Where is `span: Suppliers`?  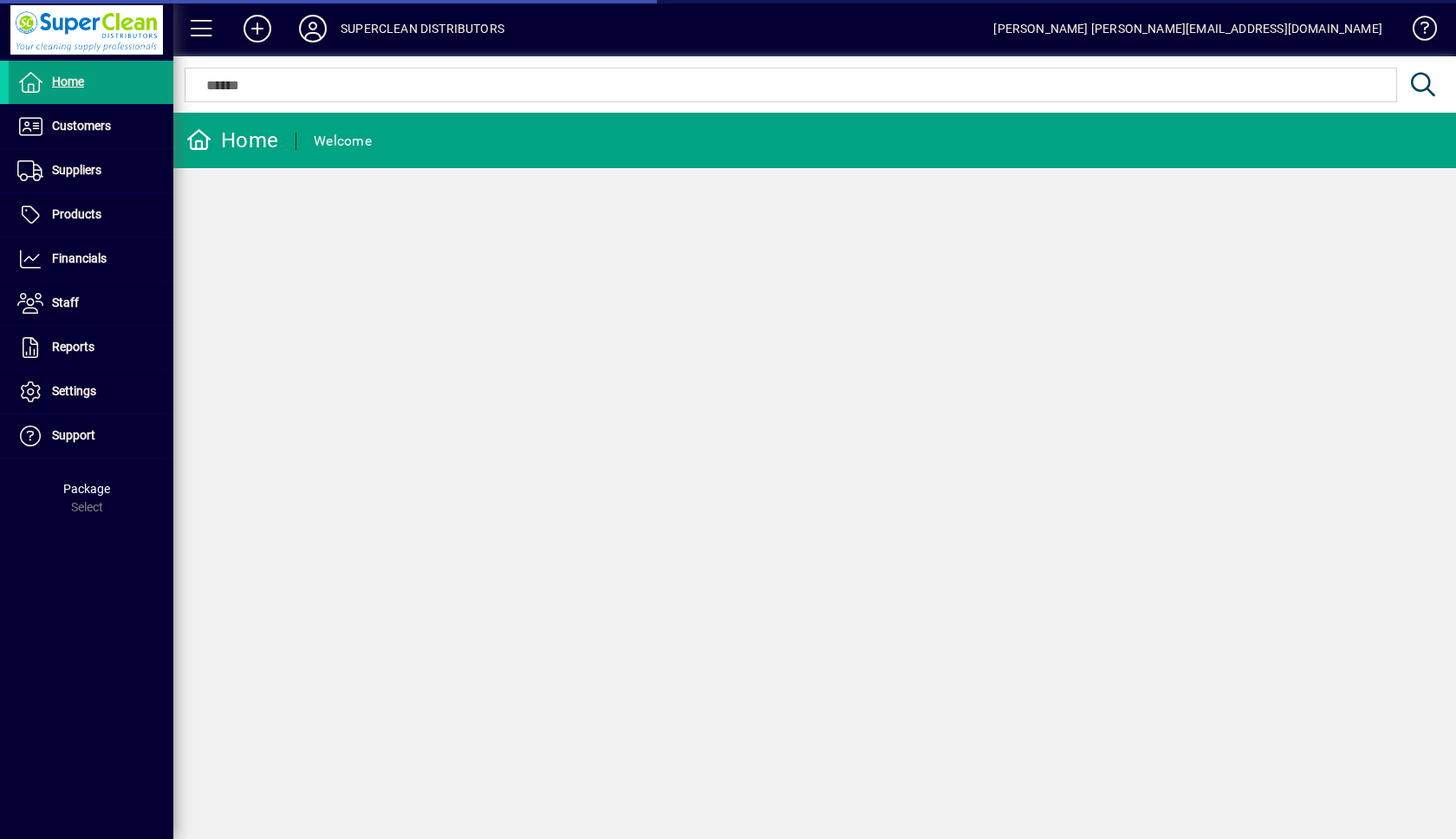
span: Suppliers is located at coordinates (77, 170).